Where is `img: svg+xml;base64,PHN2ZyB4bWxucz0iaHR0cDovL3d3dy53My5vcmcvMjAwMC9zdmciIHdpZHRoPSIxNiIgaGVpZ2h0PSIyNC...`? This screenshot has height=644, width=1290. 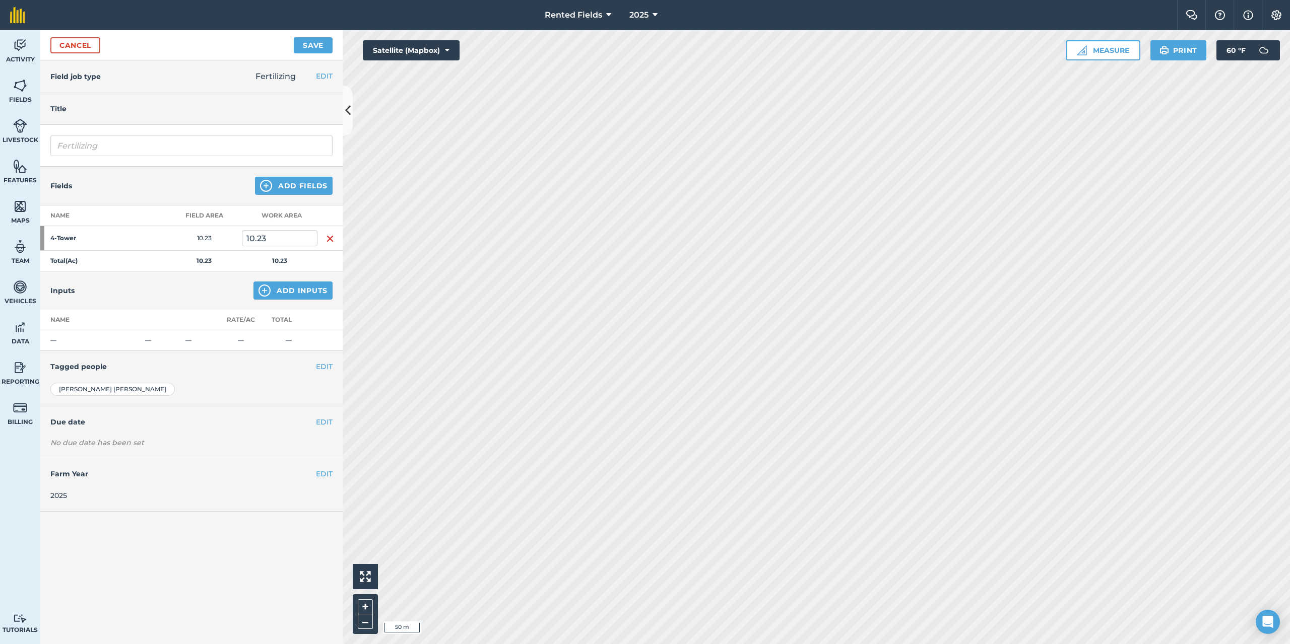
img: svg+xml;base64,PHN2ZyB4bWxucz0iaHR0cDovL3d3dy53My5vcmcvMjAwMC9zdmciIHdpZHRoPSIxNiIgaGVpZ2h0PSIyNC... is located at coordinates (330, 239).